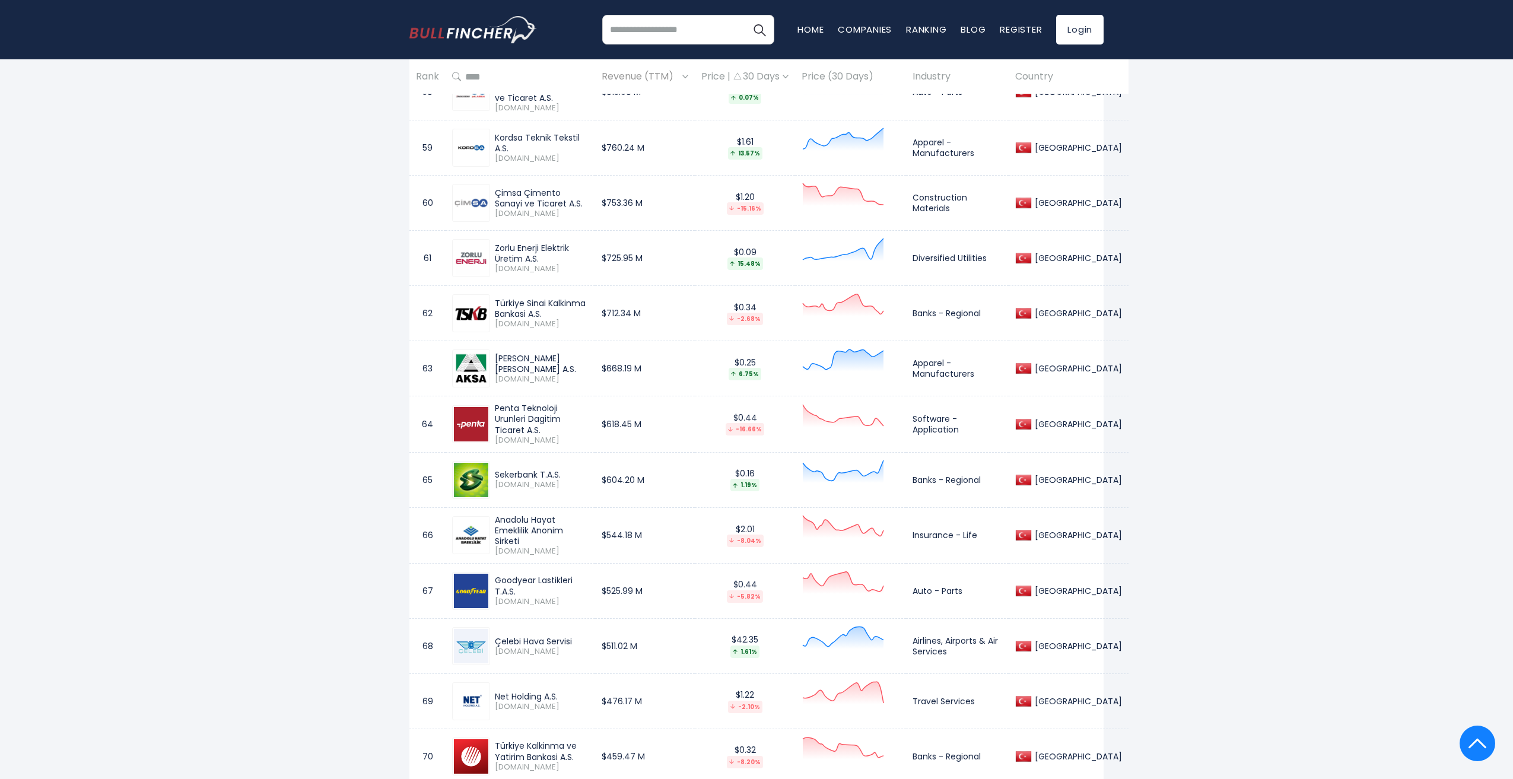 The height and width of the screenshot is (779, 1513). What do you see at coordinates (471, 258) in the screenshot?
I see `img: ZOREN.IS.png` at bounding box center [471, 258].